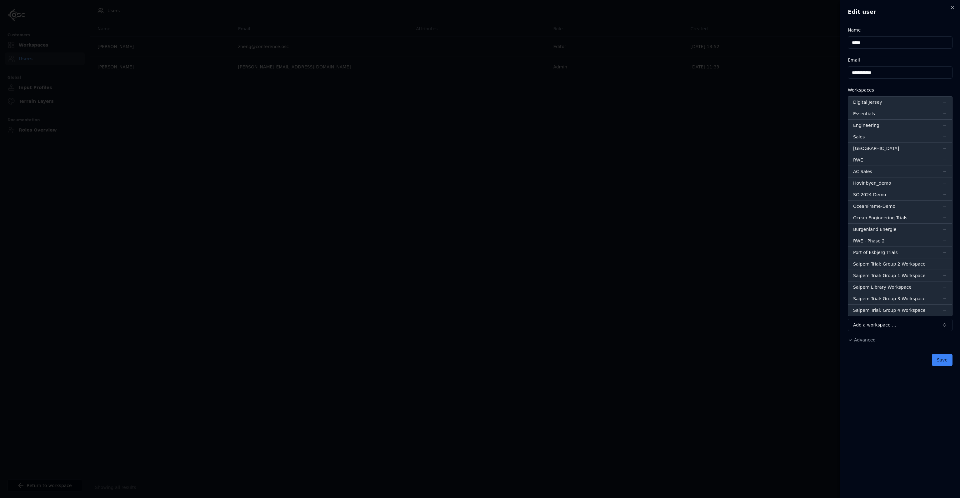 Image resolution: width=960 pixels, height=498 pixels. I want to click on div: Saipem Trial: Group 1 Workspace, so click(889, 276).